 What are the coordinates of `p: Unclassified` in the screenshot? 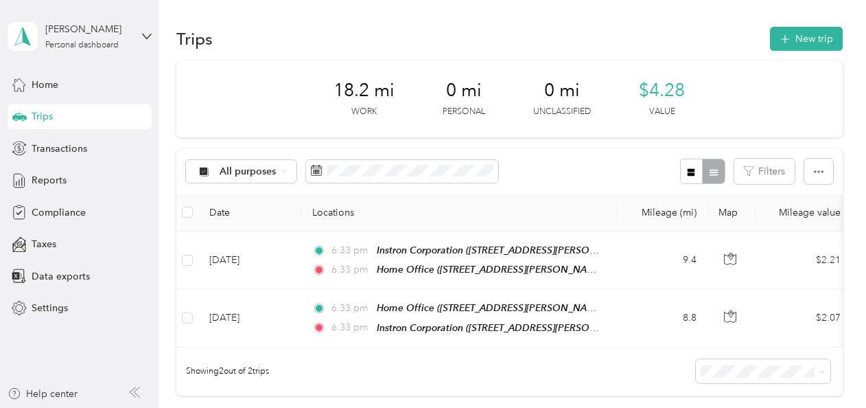 It's located at (562, 112).